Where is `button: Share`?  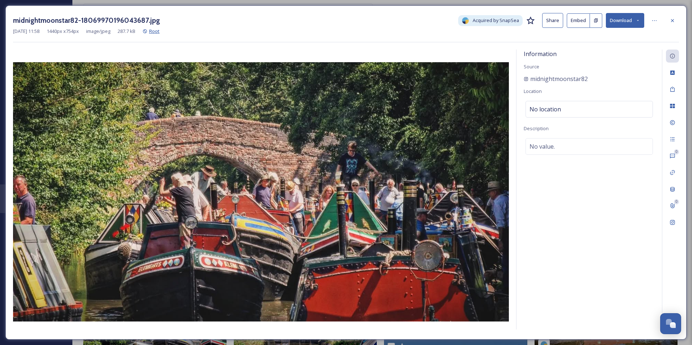
button: Share is located at coordinates (553, 20).